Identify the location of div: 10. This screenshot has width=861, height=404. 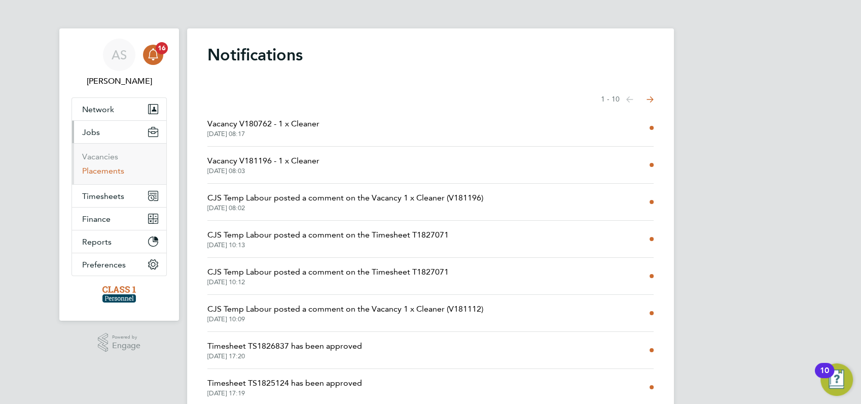
(825, 377).